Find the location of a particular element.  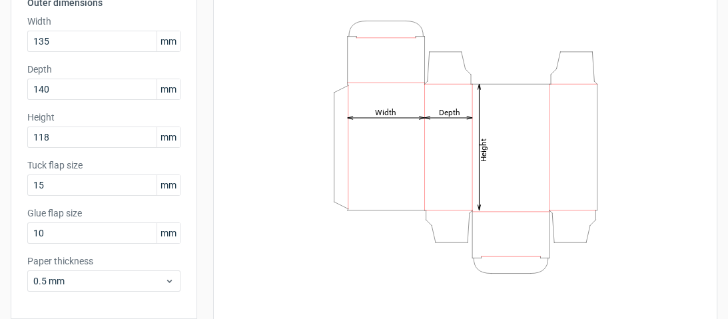

tspan: Width is located at coordinates (385, 112).